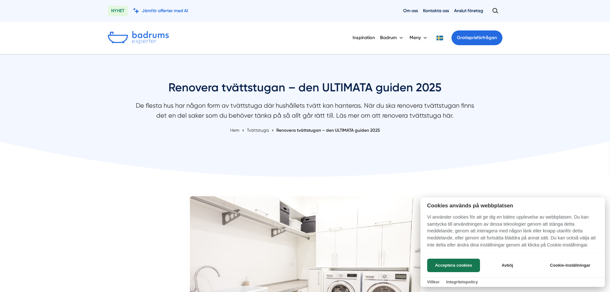 The width and height of the screenshot is (610, 292). What do you see at coordinates (454, 265) in the screenshot?
I see `button: Acceptera cookies` at bounding box center [454, 265].